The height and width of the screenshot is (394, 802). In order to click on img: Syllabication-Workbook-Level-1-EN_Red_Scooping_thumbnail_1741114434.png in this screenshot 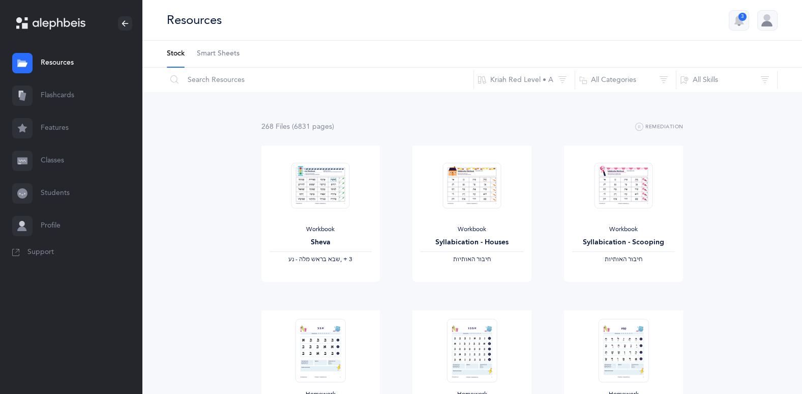, I will do `click(623, 185)`.